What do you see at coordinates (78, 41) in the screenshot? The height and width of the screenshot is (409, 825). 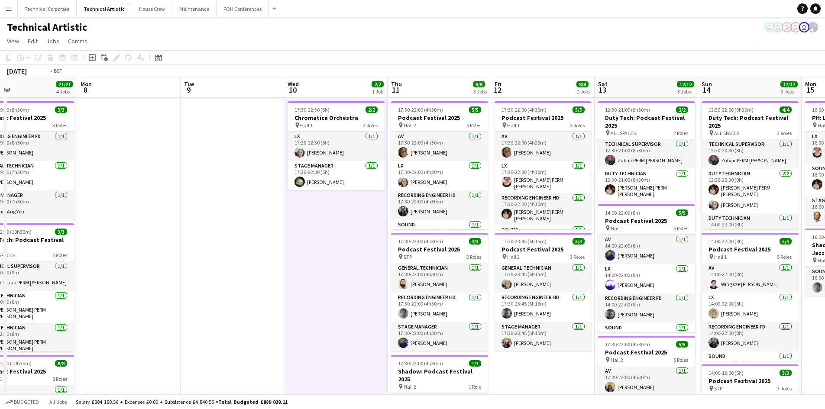 I see `a: Comms` at bounding box center [78, 41].